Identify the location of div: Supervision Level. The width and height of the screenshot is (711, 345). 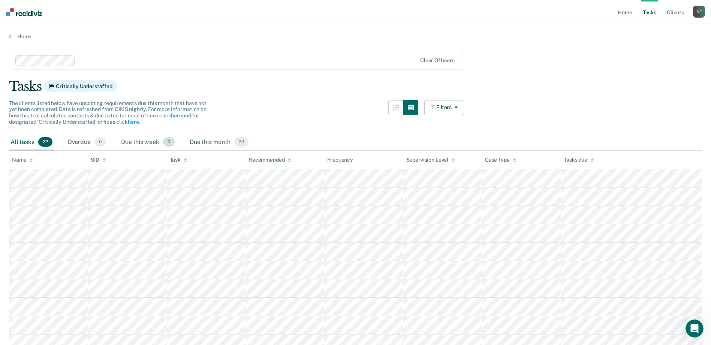
(431, 160).